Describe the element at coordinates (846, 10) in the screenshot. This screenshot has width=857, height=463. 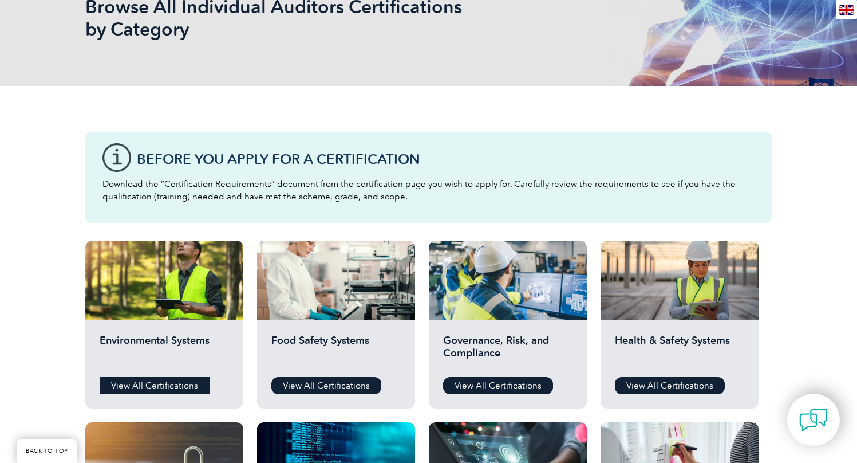
I see `img: en` at that location.